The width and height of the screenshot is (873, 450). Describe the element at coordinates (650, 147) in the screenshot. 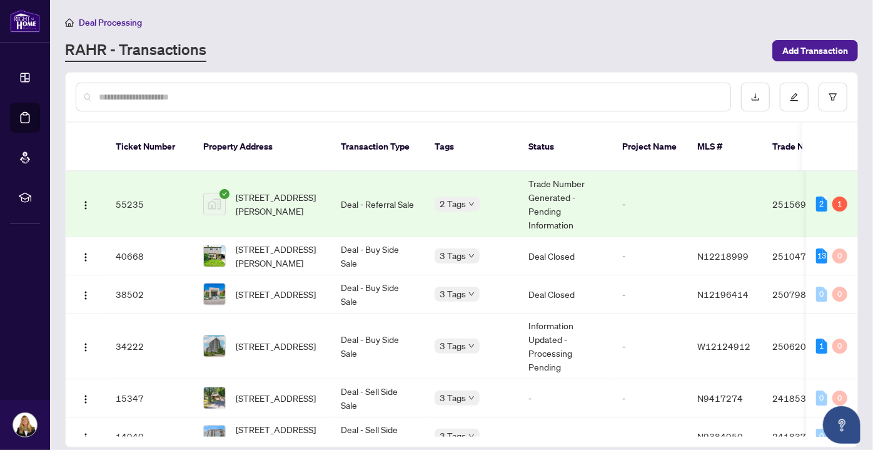

I see `th: Project Name` at that location.